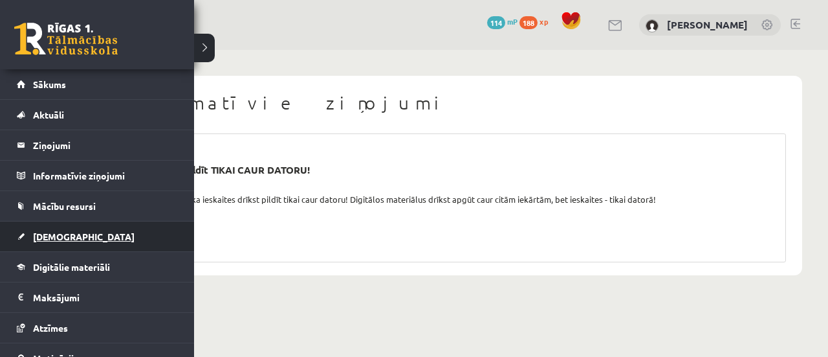 The image size is (828, 357). What do you see at coordinates (50, 327) in the screenshot?
I see `span: Atzīmes` at bounding box center [50, 327].